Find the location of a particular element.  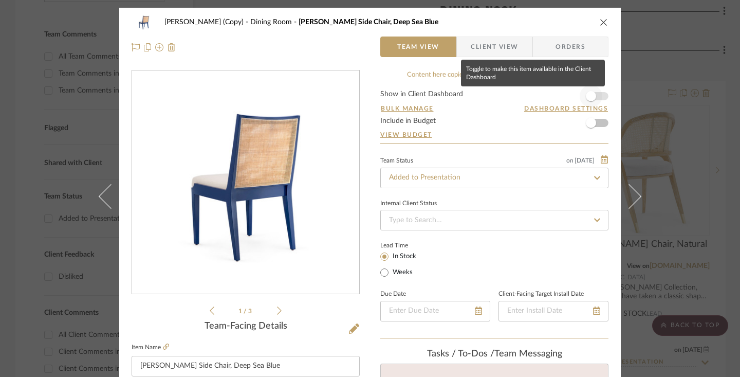

label: Weeks is located at coordinates (401, 272).